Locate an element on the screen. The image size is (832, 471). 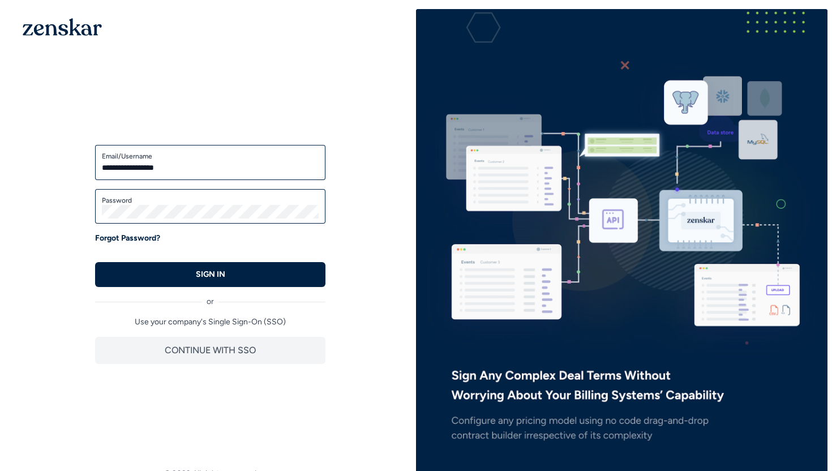
img: 1OGAJ2xQqyY4LXKgY66KYq0eOWRCkrZdAb3gUhuVAqdWPZE9SRJmCz+oDMSn4zDLXe31Ii730ItAGKgCKgCCgCikA4Av8PJUP... is located at coordinates (62, 27).